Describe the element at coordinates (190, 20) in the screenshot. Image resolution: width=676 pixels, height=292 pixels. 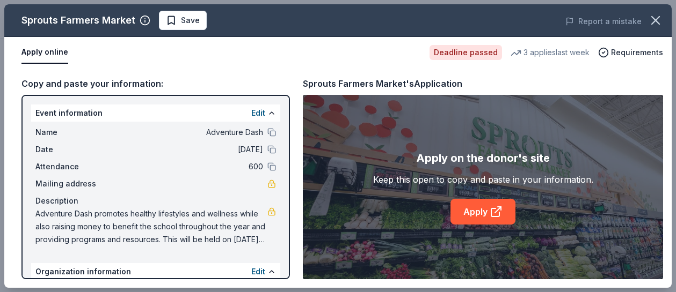
I see `span: Save` at that location.